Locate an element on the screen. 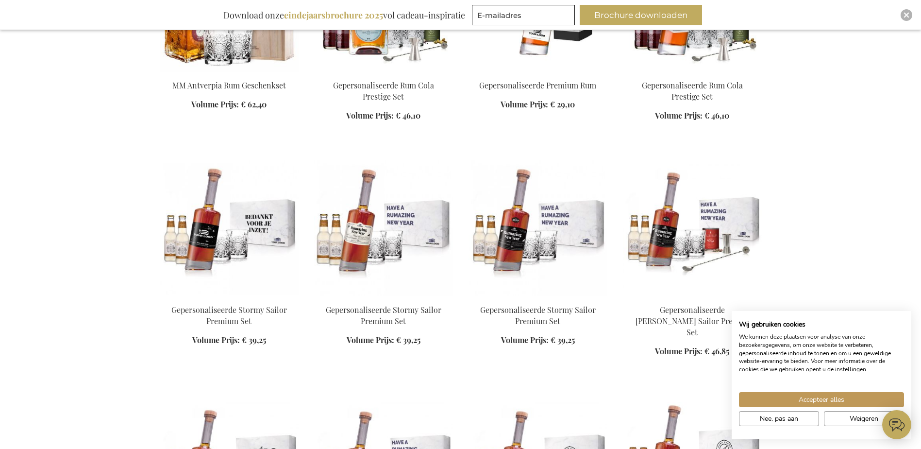 The width and height of the screenshot is (921, 449). span: € 29,10 is located at coordinates (562, 104).